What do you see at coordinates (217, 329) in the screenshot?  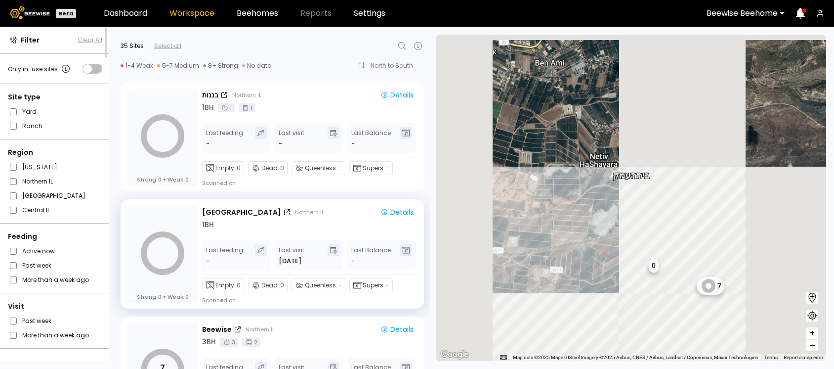 I see `div: Beewise` at bounding box center [217, 329].